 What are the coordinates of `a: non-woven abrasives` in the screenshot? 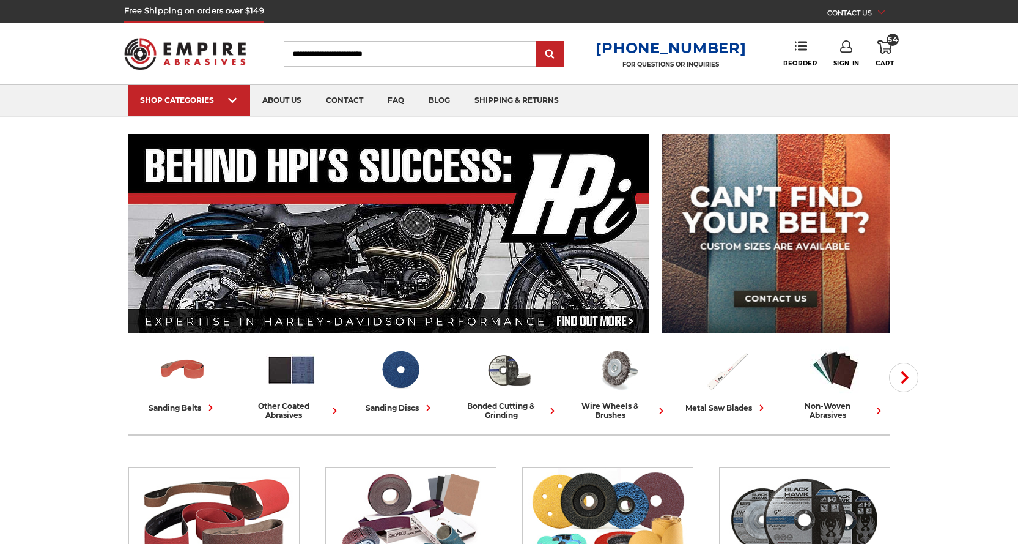 It's located at (836, 382).